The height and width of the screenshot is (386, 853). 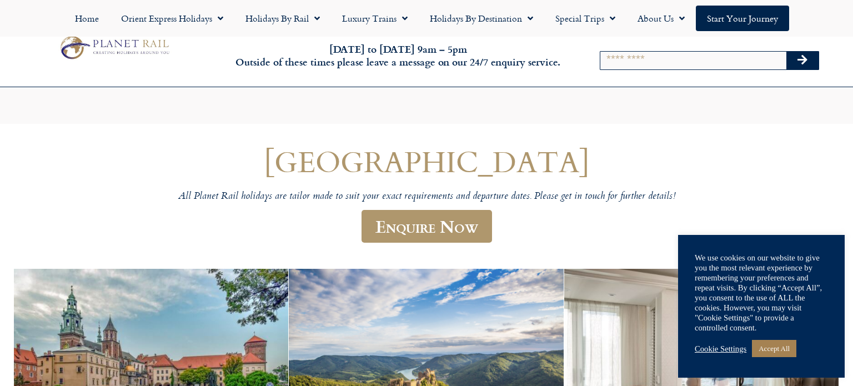 What do you see at coordinates (482, 18) in the screenshot?
I see `a: Holidays by Destination` at bounding box center [482, 18].